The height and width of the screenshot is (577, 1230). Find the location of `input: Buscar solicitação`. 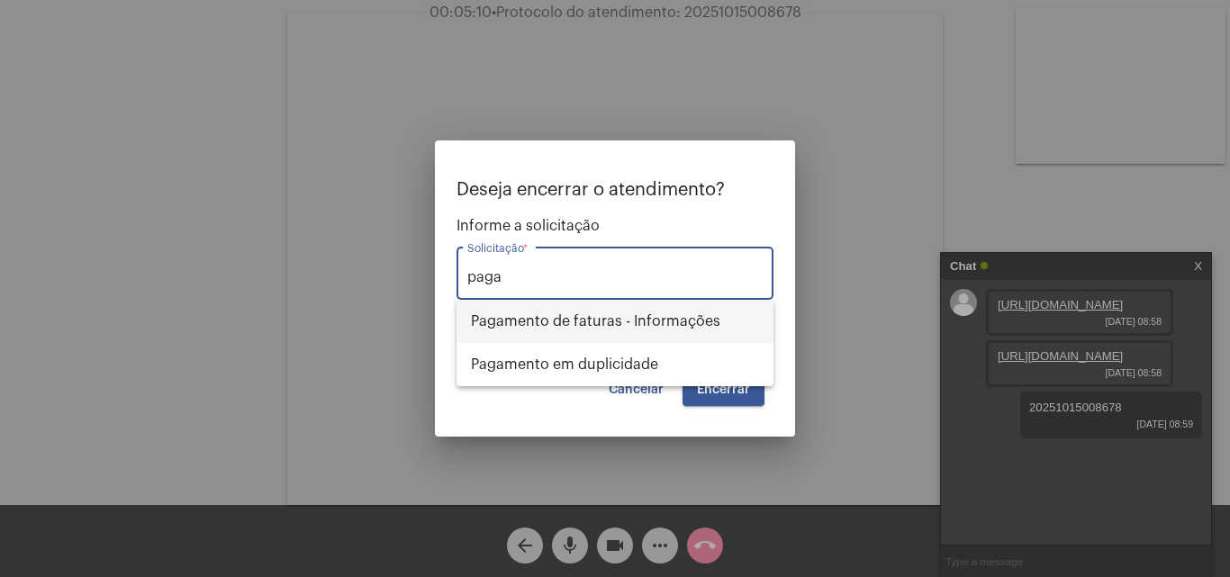

input: Buscar solicitação is located at coordinates (615, 277).